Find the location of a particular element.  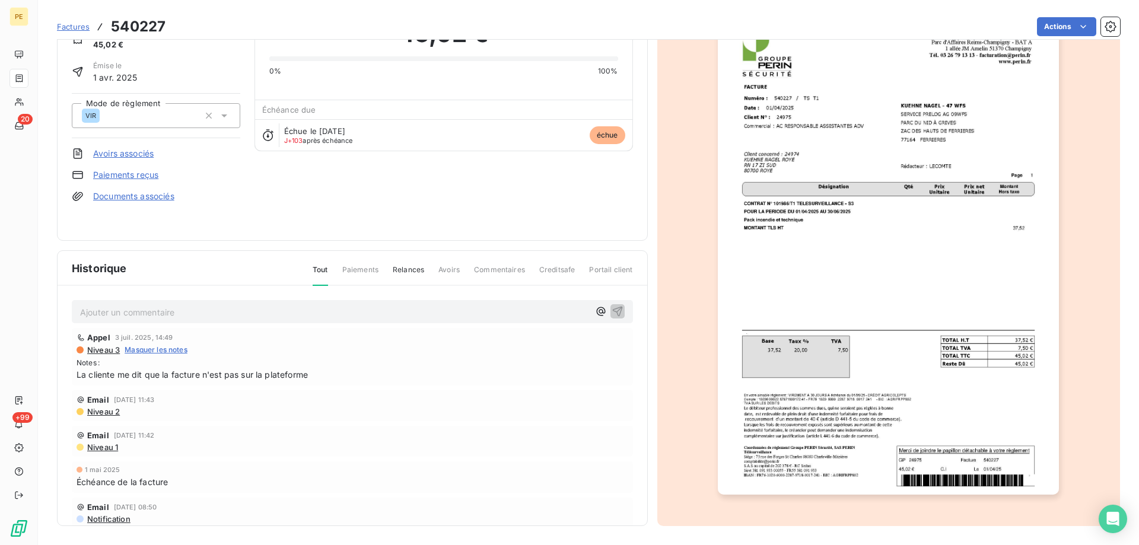

span: Relances is located at coordinates (408, 275).